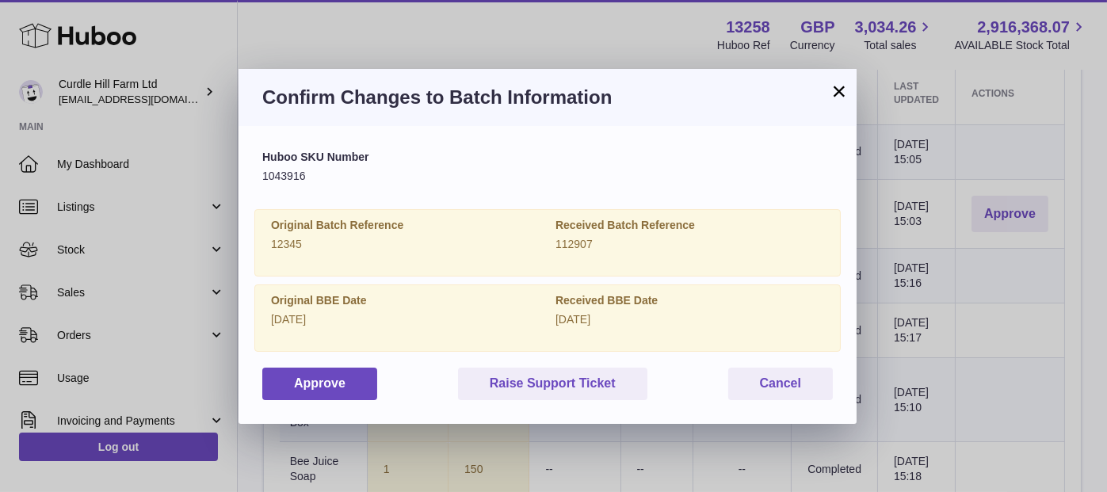  What do you see at coordinates (405, 225) in the screenshot?
I see `label: Original Batch Reference` at bounding box center [405, 225].